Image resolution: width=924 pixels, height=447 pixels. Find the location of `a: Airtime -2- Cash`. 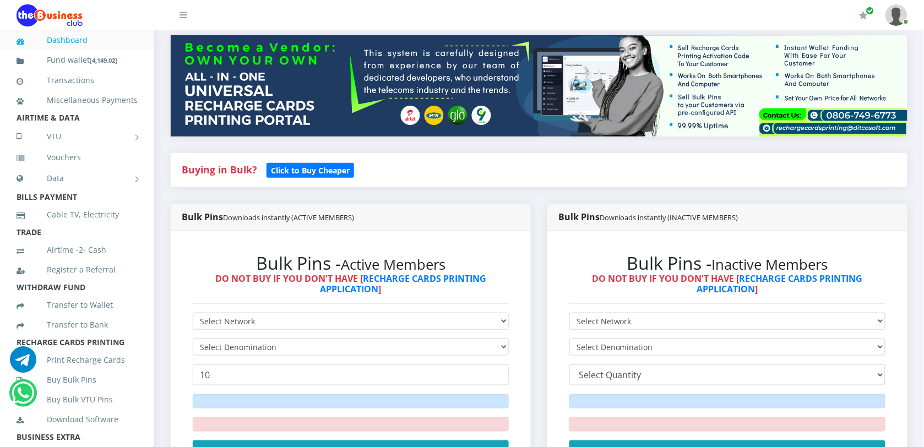

a: Airtime -2- Cash is located at coordinates (77, 250).